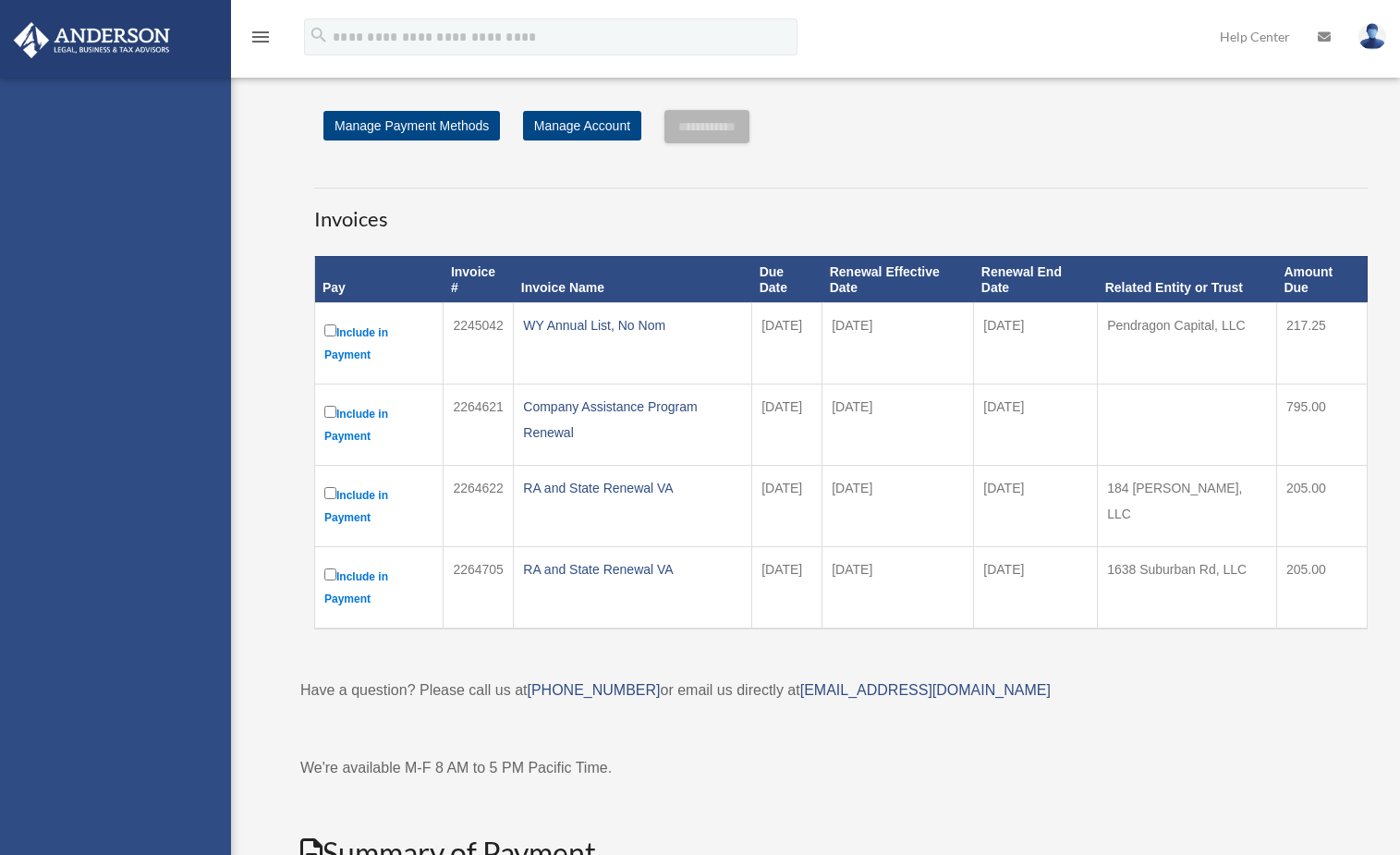 This screenshot has height=855, width=1400. I want to click on img: Anderson Advisors Platinum Portal, so click(92, 39).